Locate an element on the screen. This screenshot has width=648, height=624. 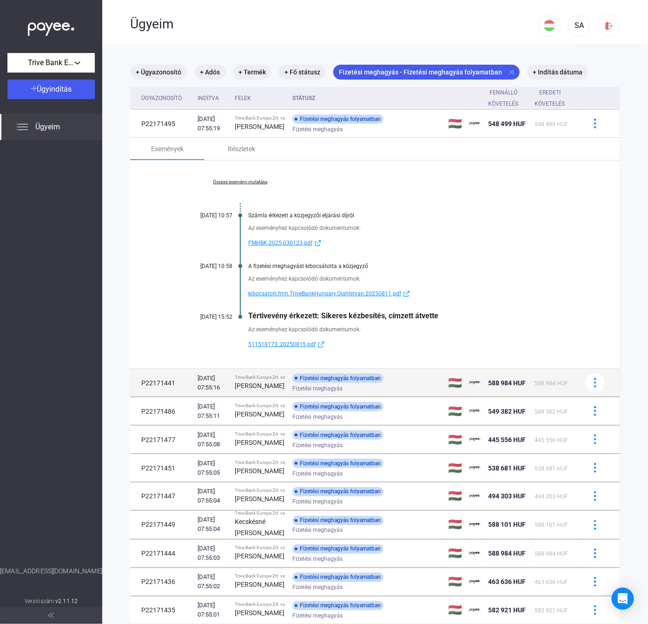
div: Open Intercom Messenger is located at coordinates (623, 599).